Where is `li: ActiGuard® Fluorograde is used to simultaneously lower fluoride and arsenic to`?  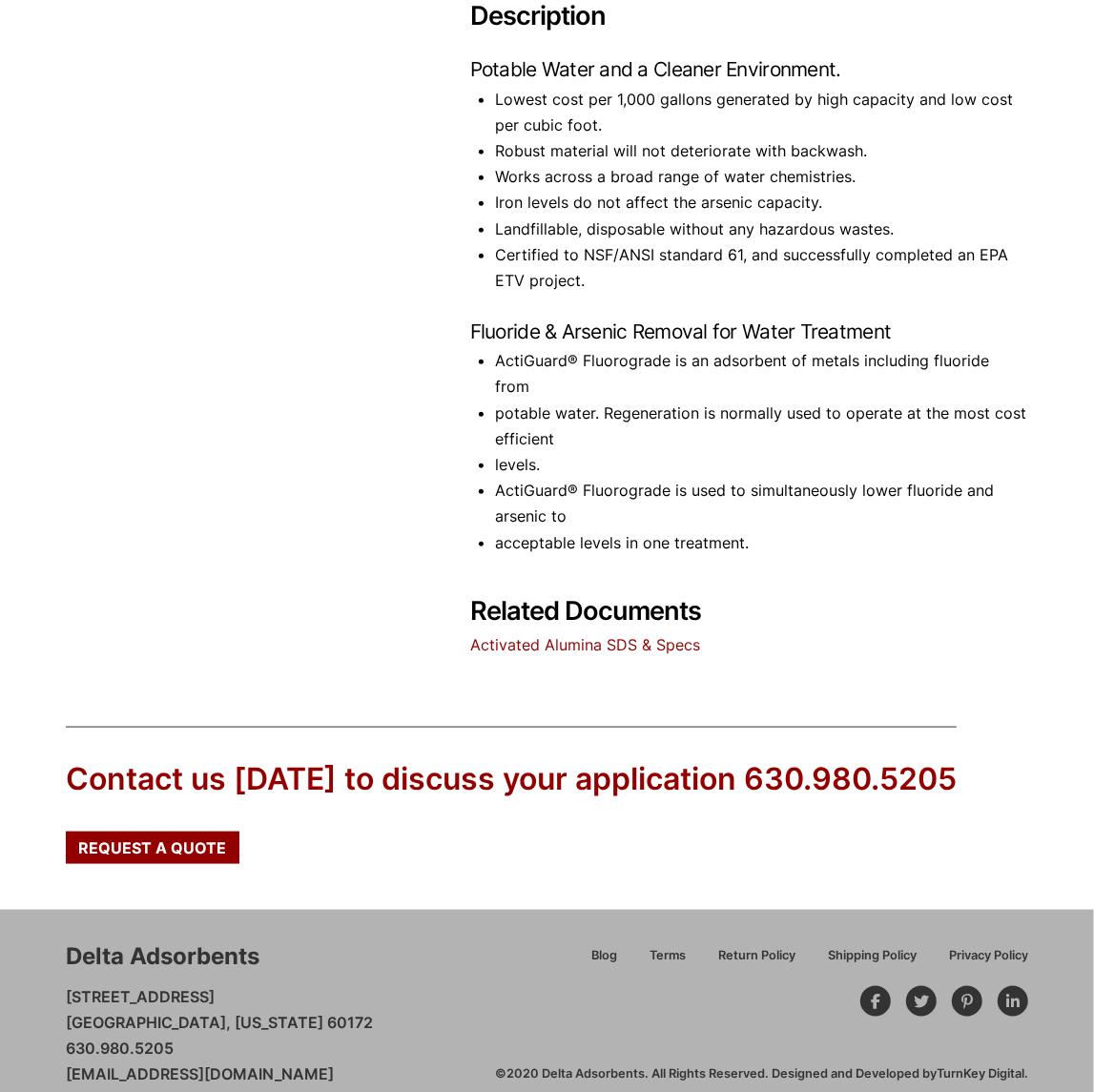 li: ActiGuard® Fluorograde is used to simultaneously lower fluoride and arsenic to is located at coordinates (761, 504).